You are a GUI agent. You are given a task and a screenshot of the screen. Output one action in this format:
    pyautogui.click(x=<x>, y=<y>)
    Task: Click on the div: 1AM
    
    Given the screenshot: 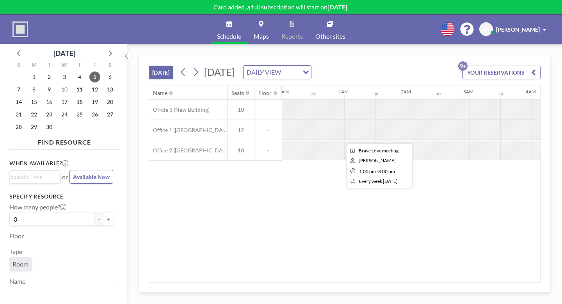 What is the action you would take?
    pyautogui.click(x=343, y=91)
    